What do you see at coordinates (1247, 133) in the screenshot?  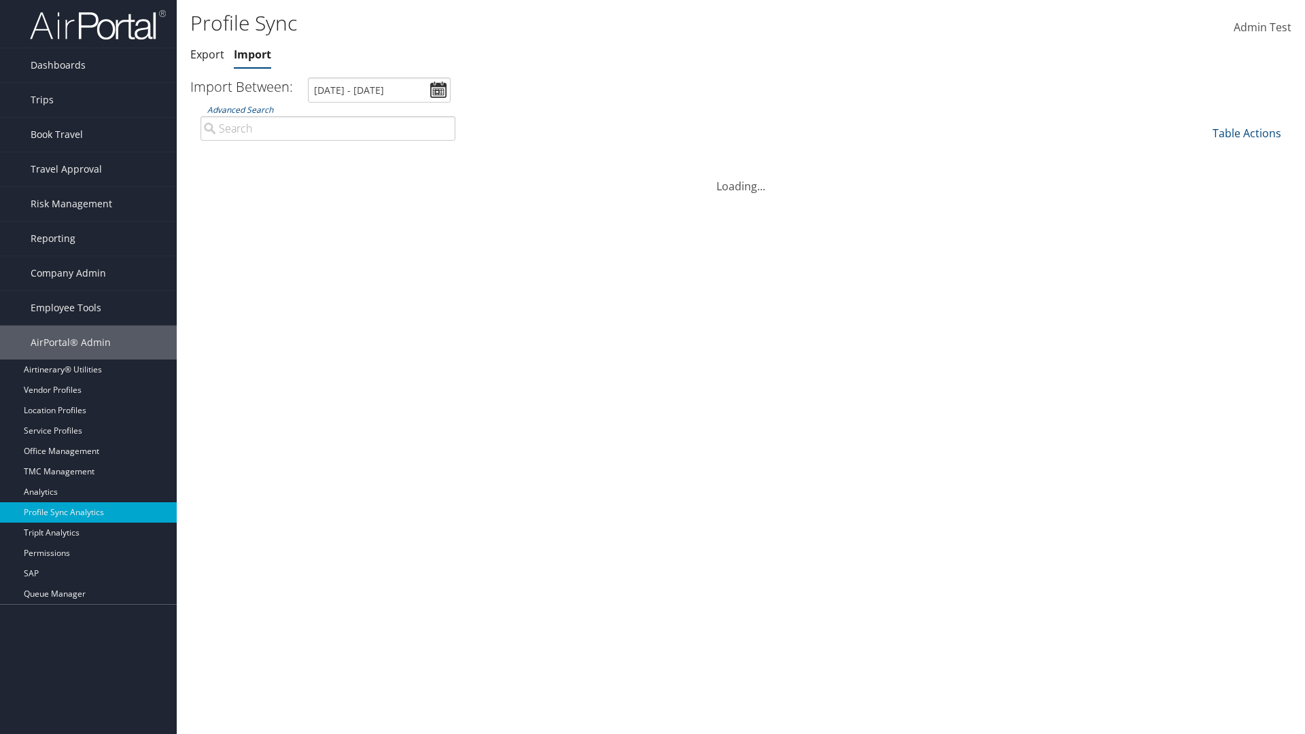 I see `a: Table Actions` at bounding box center [1247, 133].